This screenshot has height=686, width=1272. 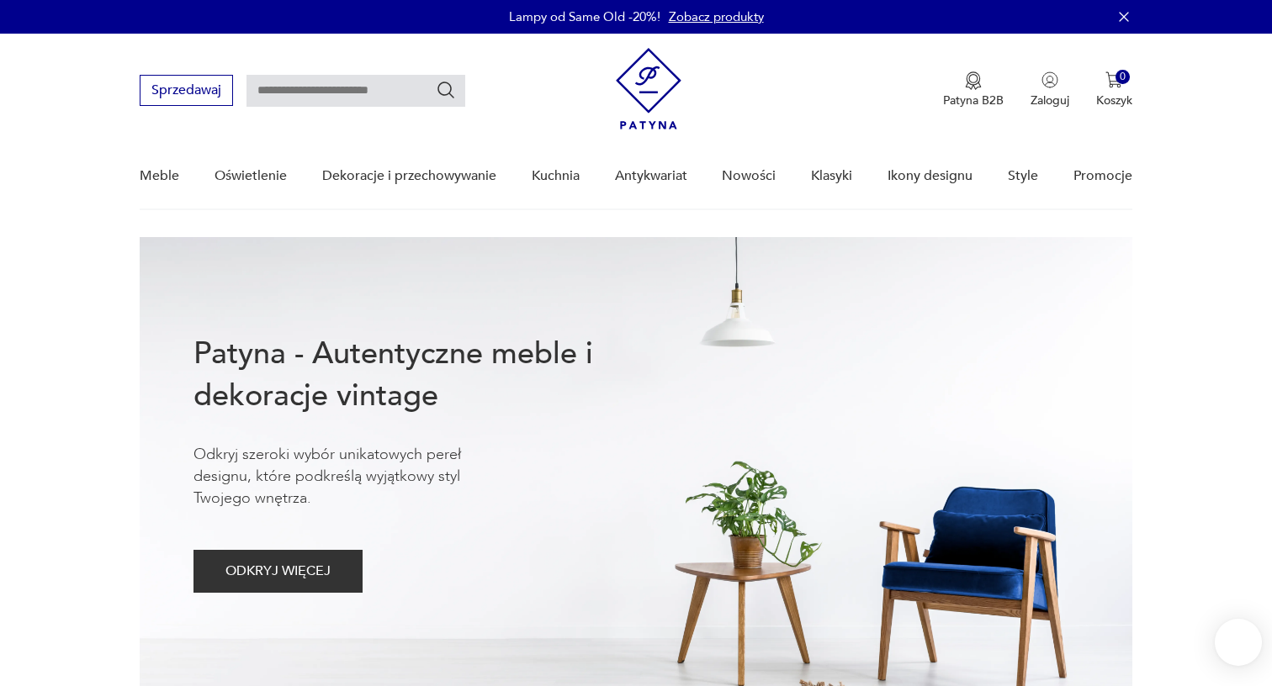 I want to click on a: Ikony designu, so click(x=929, y=176).